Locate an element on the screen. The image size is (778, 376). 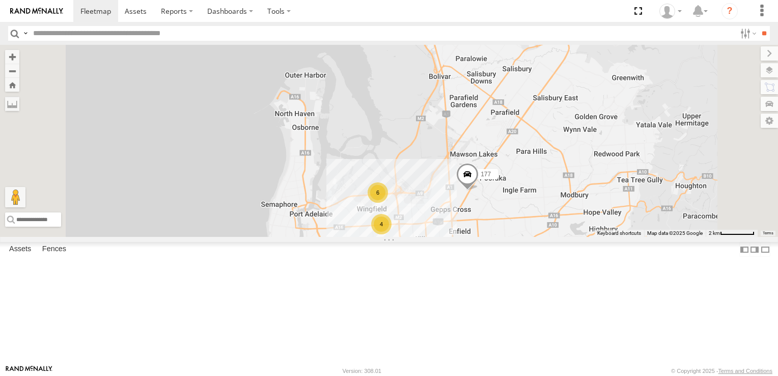
label: Fences is located at coordinates (54, 249).